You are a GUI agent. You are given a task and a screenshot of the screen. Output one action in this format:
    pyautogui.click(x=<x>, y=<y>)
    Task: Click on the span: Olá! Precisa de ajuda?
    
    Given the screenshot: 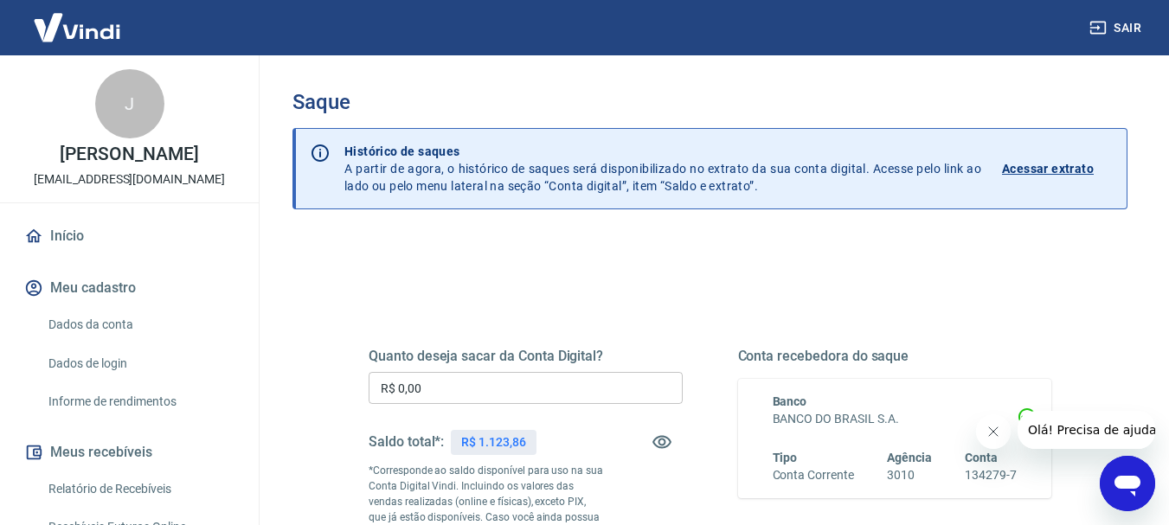 What is the action you would take?
    pyautogui.click(x=78, y=19)
    